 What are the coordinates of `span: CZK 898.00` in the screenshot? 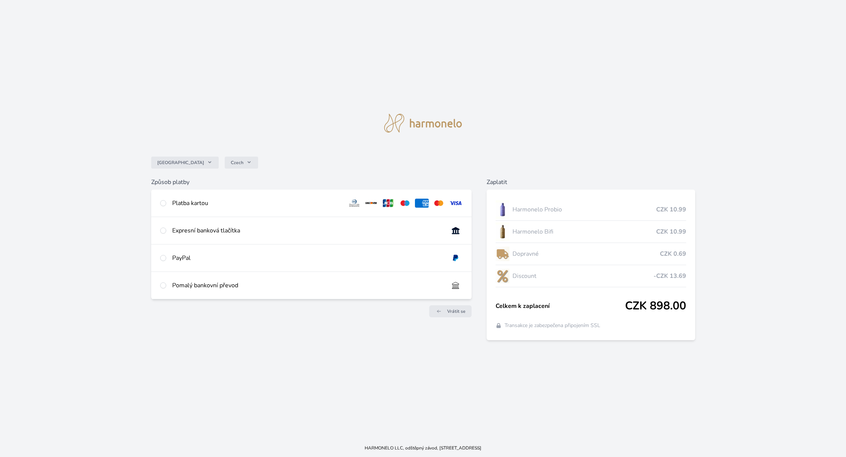 It's located at (655, 306).